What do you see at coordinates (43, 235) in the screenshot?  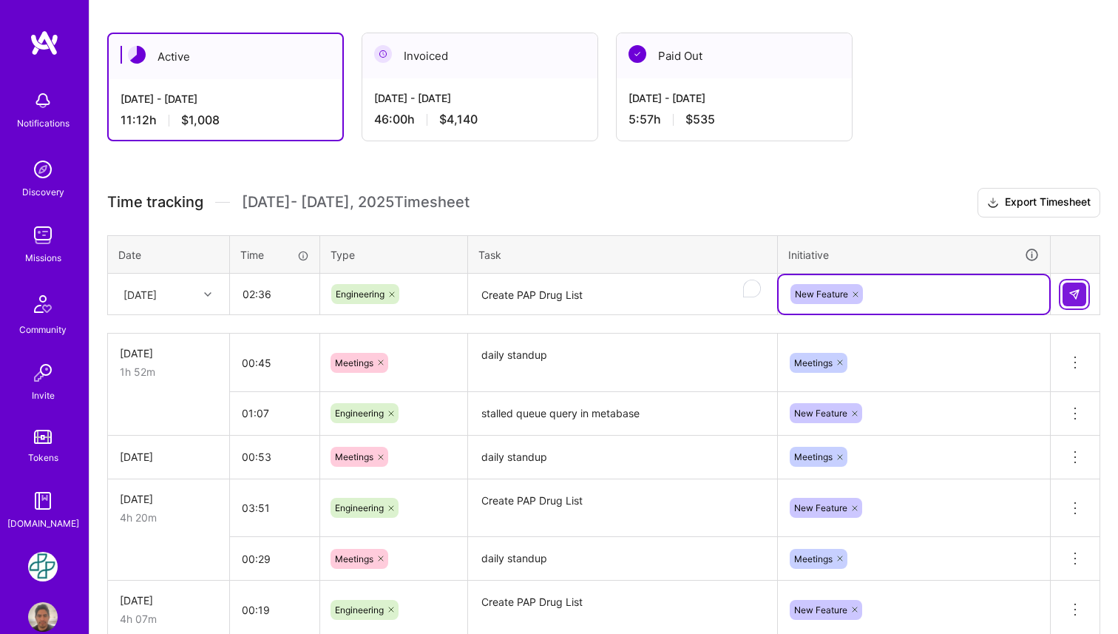 I see `img: teamwork` at bounding box center [43, 235].